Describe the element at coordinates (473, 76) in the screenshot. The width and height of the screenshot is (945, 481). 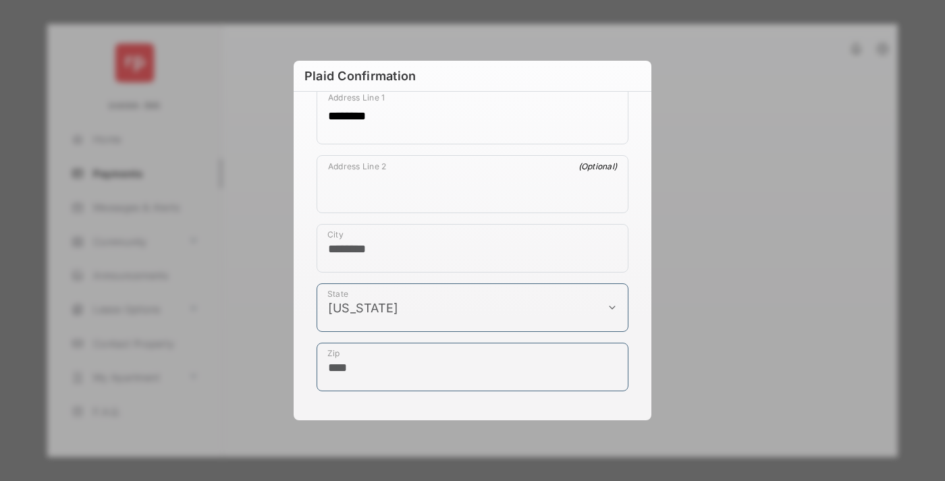
I see `h6: Plaid Confirmation` at that location.